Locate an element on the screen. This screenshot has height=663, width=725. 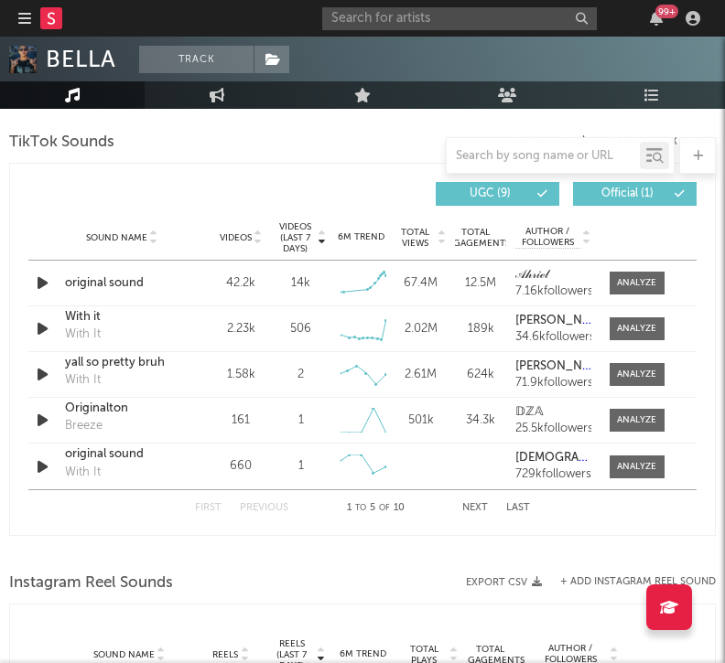
a: yall so pretty bruh is located at coordinates (122, 363).